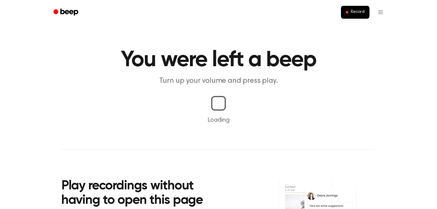 Image resolution: width=437 pixels, height=209 pixels. Describe the element at coordinates (144, 194) in the screenshot. I see `h2: Play recordings without having to open this page` at that location.